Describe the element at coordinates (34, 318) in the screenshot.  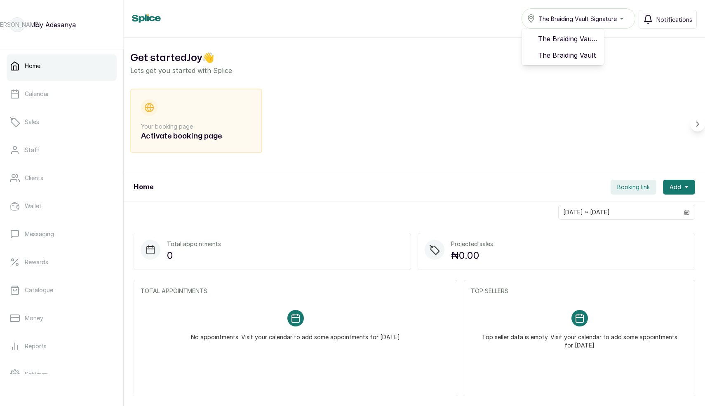
I see `p: Money` at that location.